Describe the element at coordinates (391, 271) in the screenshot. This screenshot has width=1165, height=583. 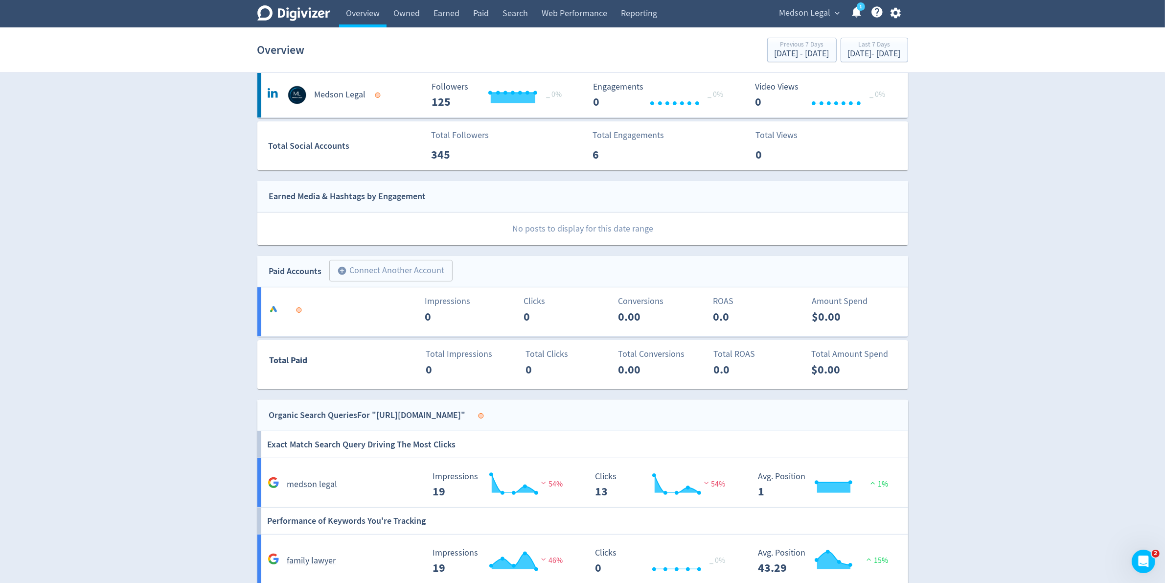
I see `button: Connect Another Account` at that location.